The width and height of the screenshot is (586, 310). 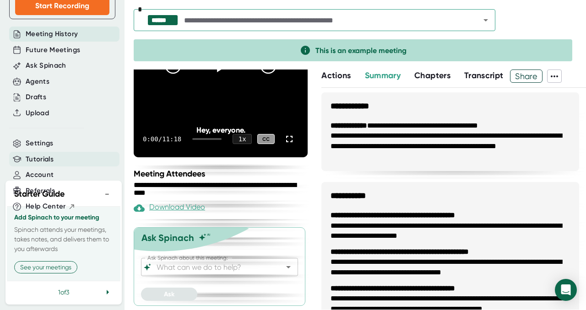 I want to click on span: Referrals, so click(x=40, y=191).